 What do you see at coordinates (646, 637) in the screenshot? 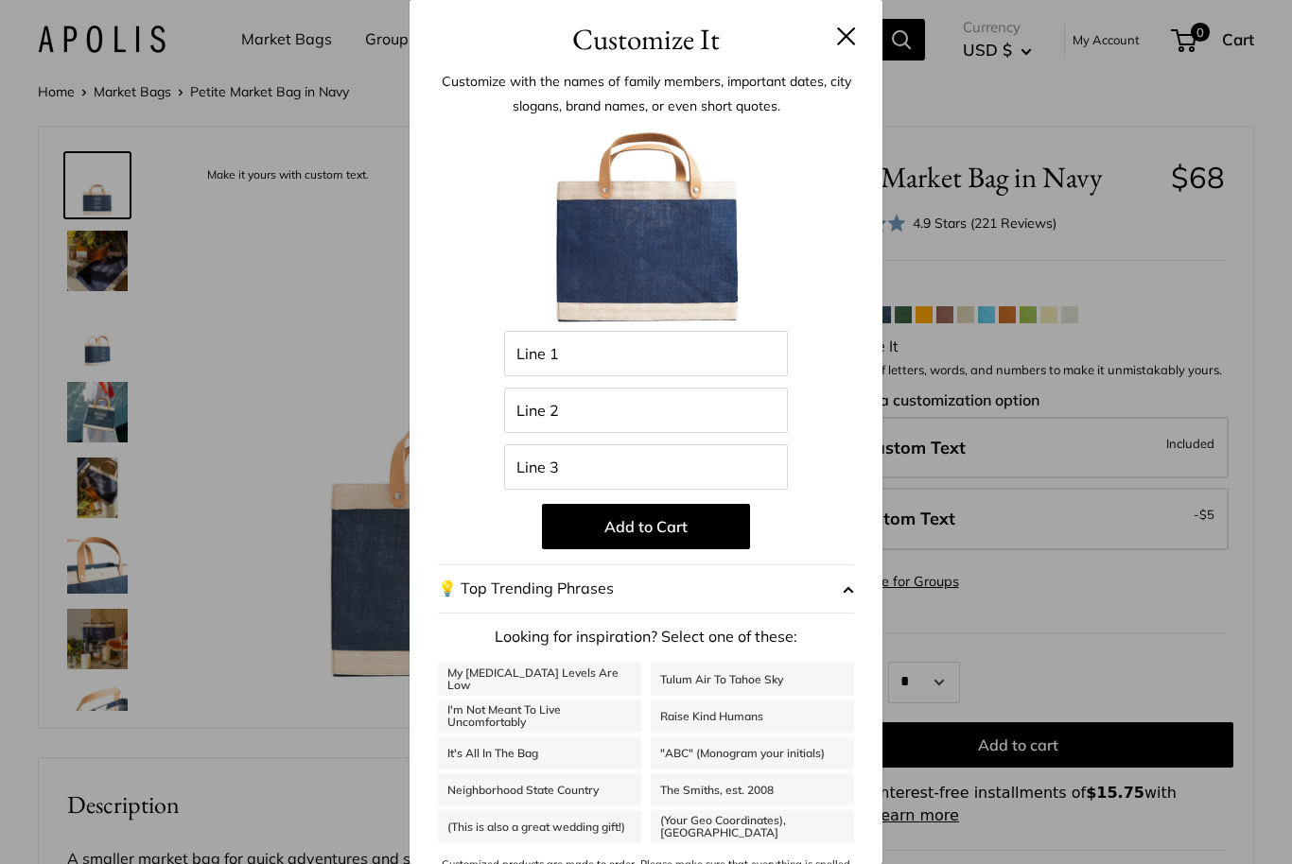
I see `p: Looking for inspiration? Select one of these:` at bounding box center [646, 637].